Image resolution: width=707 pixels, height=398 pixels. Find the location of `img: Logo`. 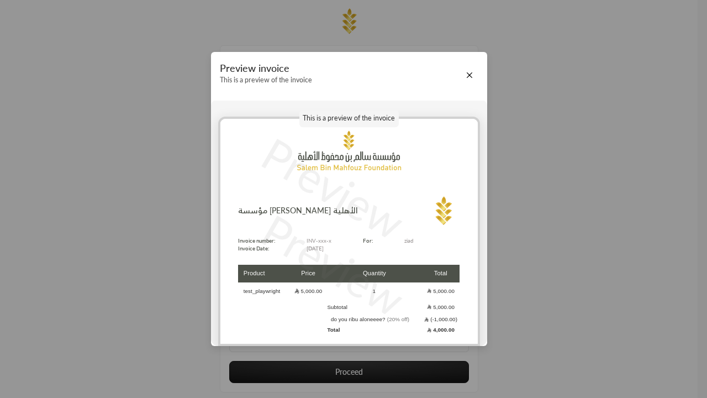

img: Logo is located at coordinates (443, 211).